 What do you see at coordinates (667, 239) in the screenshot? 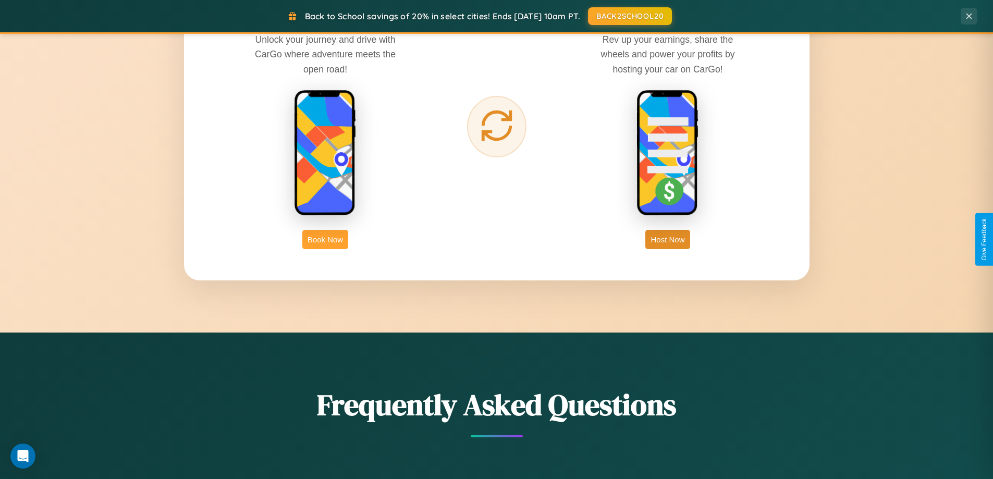
I see `button: Host Now` at bounding box center [667, 239].